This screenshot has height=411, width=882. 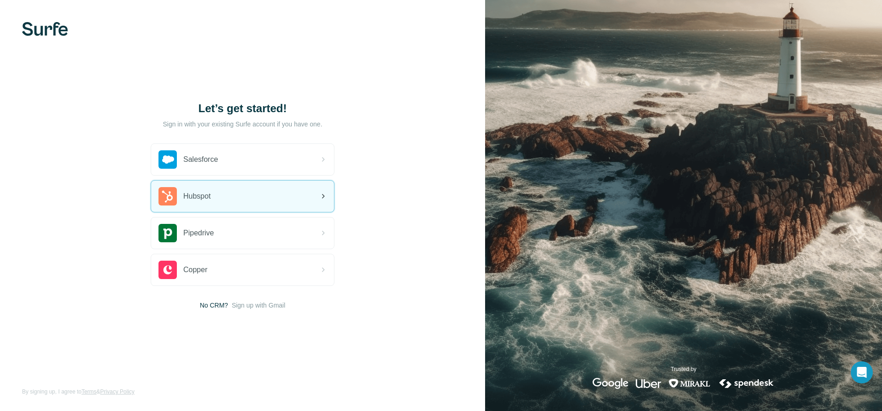 I want to click on img: google's logo, so click(x=611, y=383).